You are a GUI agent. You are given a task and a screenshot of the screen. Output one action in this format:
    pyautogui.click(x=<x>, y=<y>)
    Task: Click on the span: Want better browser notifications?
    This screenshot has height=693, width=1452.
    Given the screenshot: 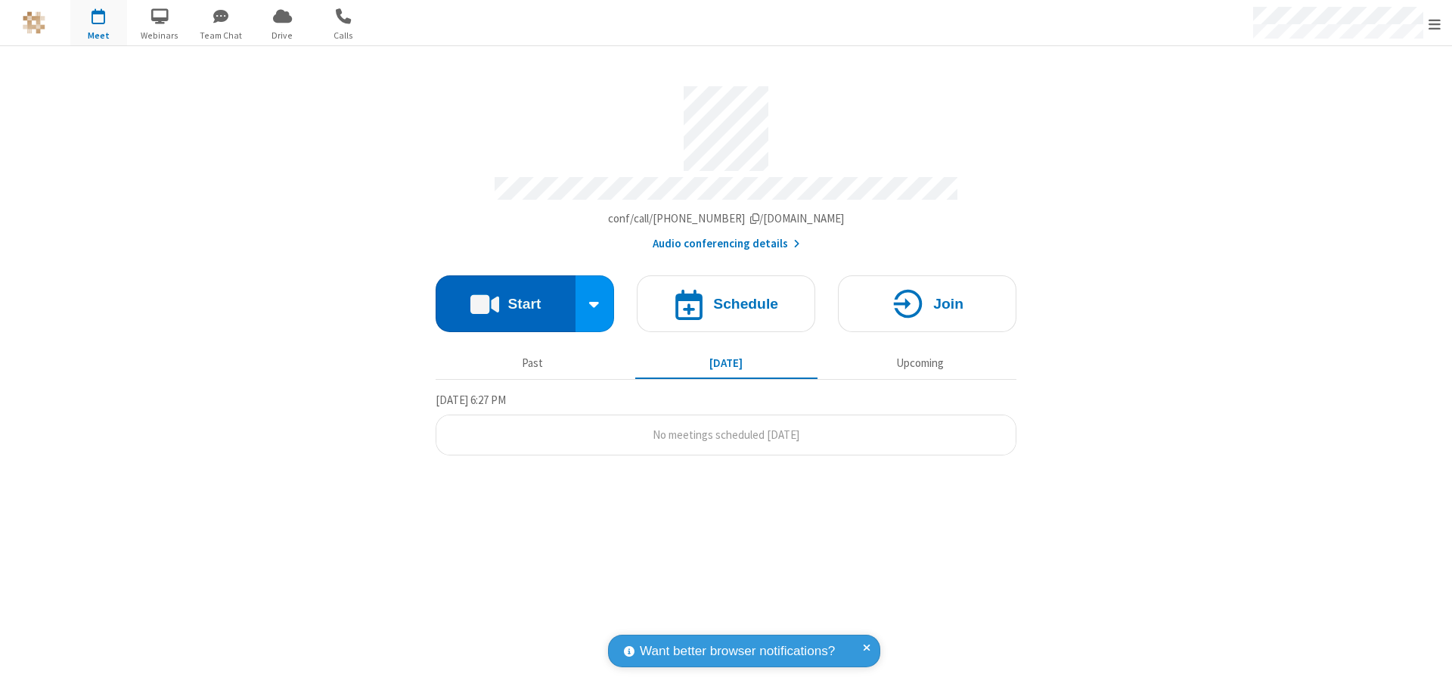 What is the action you would take?
    pyautogui.click(x=737, y=651)
    